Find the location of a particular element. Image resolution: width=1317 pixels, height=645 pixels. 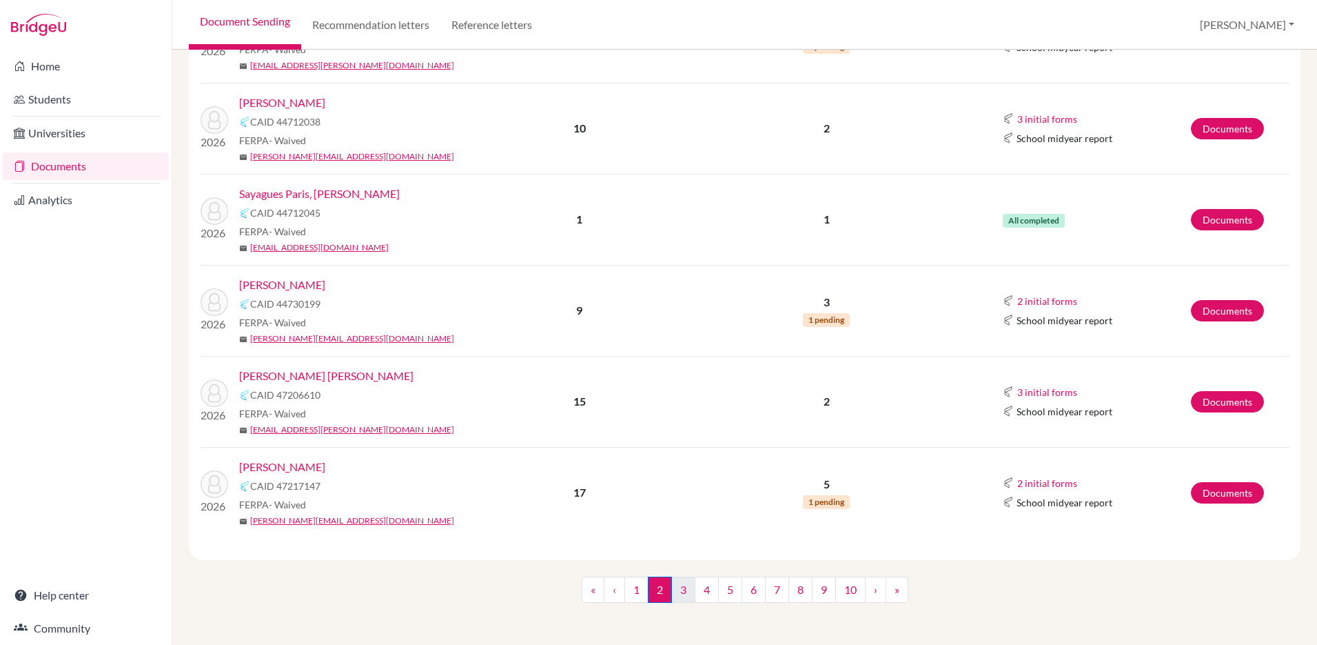

b: 15 is located at coordinates (580, 401).